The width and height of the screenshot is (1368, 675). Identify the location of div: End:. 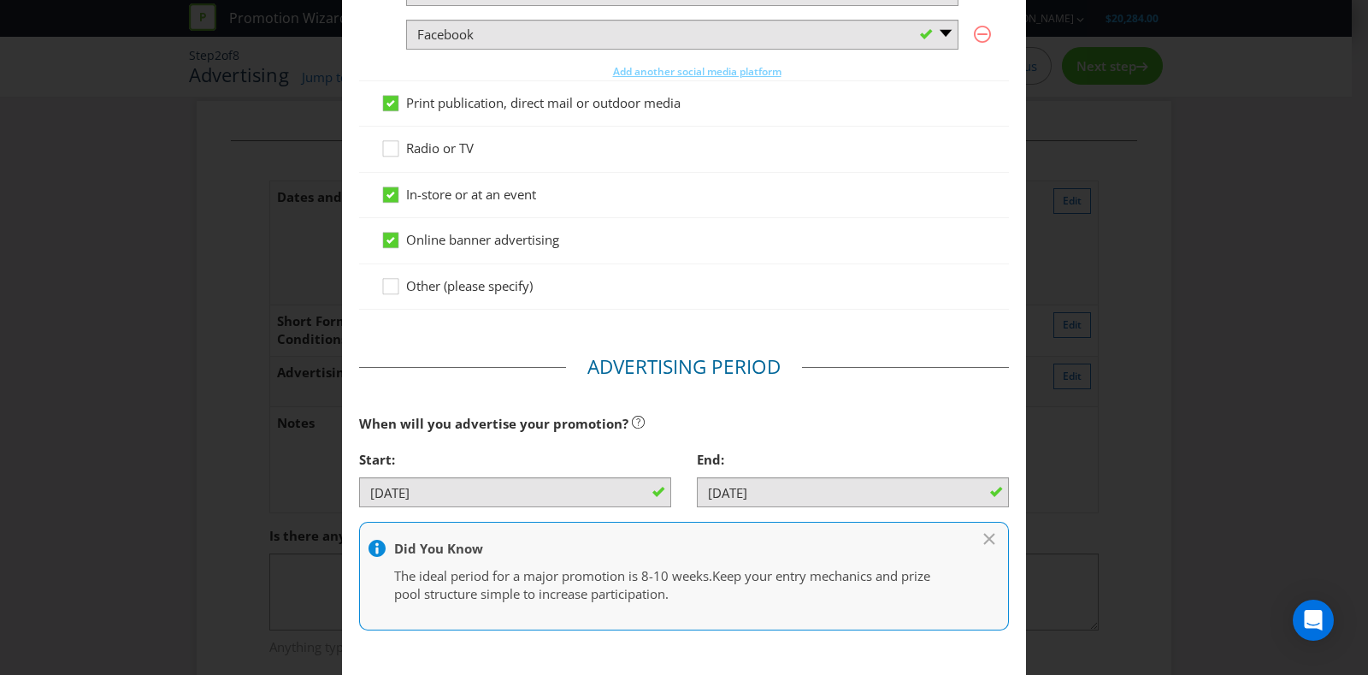
(853, 459).